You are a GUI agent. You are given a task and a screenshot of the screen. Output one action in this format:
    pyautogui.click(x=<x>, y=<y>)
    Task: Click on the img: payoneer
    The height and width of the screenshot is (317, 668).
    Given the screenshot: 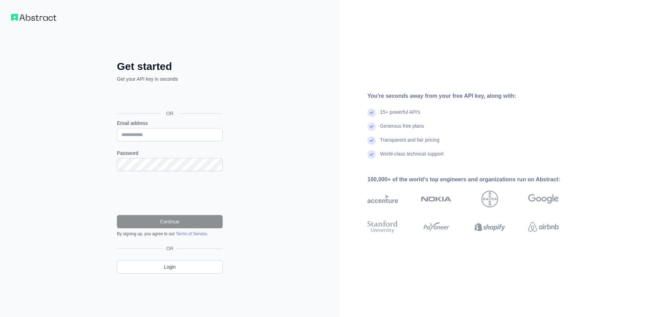 What is the action you would take?
    pyautogui.click(x=437, y=227)
    